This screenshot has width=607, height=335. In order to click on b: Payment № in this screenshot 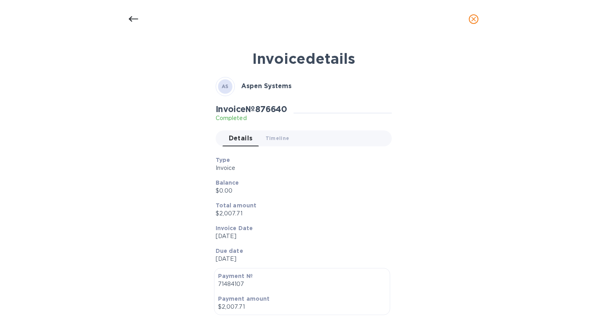, I will do `click(235, 276)`.